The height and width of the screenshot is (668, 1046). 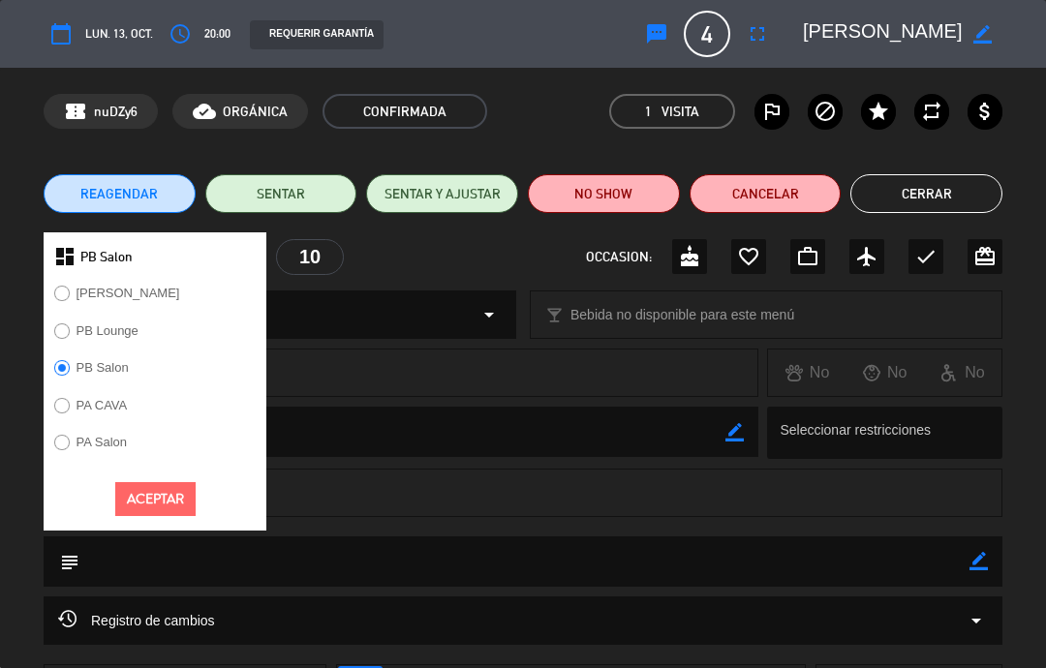 I want to click on i: star, so click(x=879, y=111).